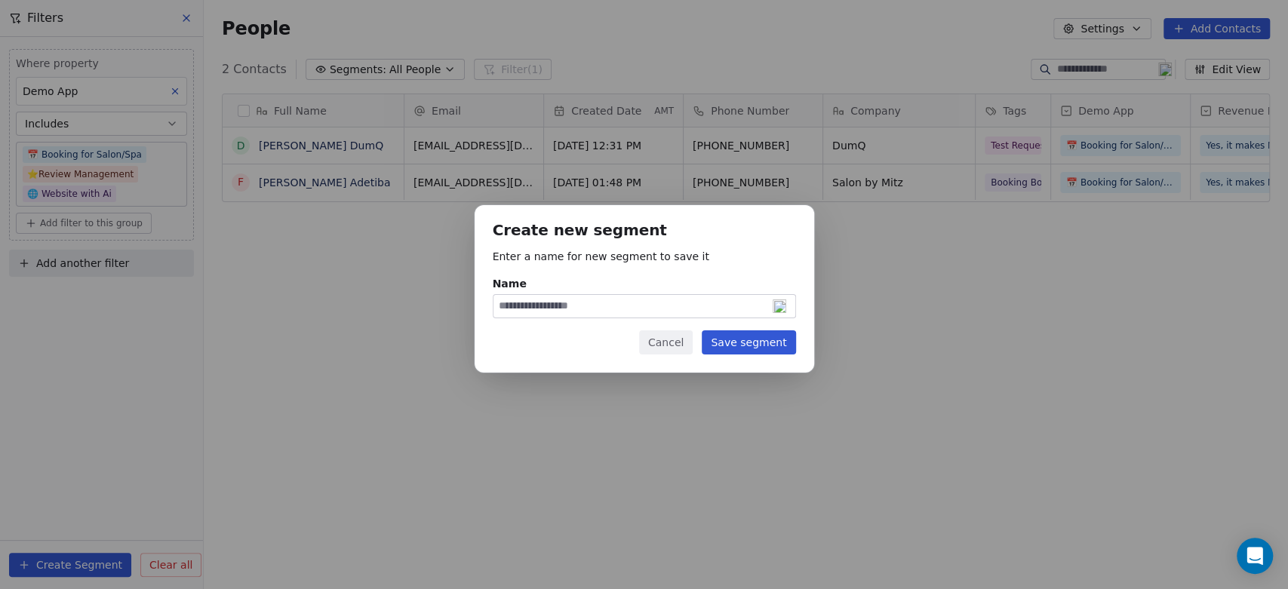 This screenshot has width=1288, height=589. What do you see at coordinates (666, 343) in the screenshot?
I see `button: Cancel` at bounding box center [666, 343].